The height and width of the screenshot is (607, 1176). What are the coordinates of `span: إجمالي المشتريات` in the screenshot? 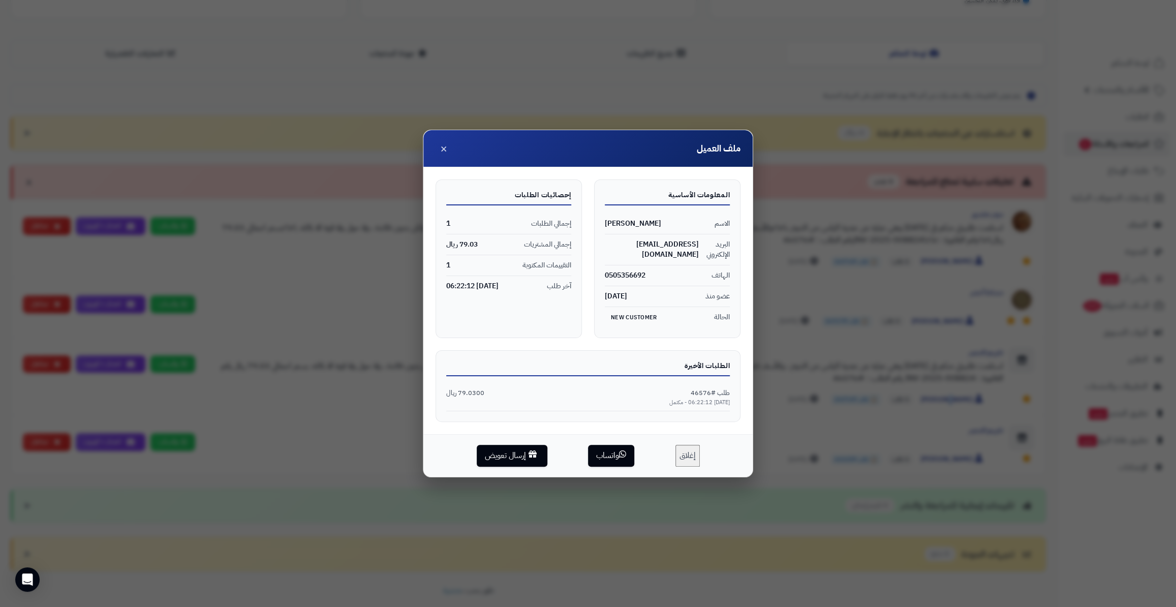 It's located at (547, 244).